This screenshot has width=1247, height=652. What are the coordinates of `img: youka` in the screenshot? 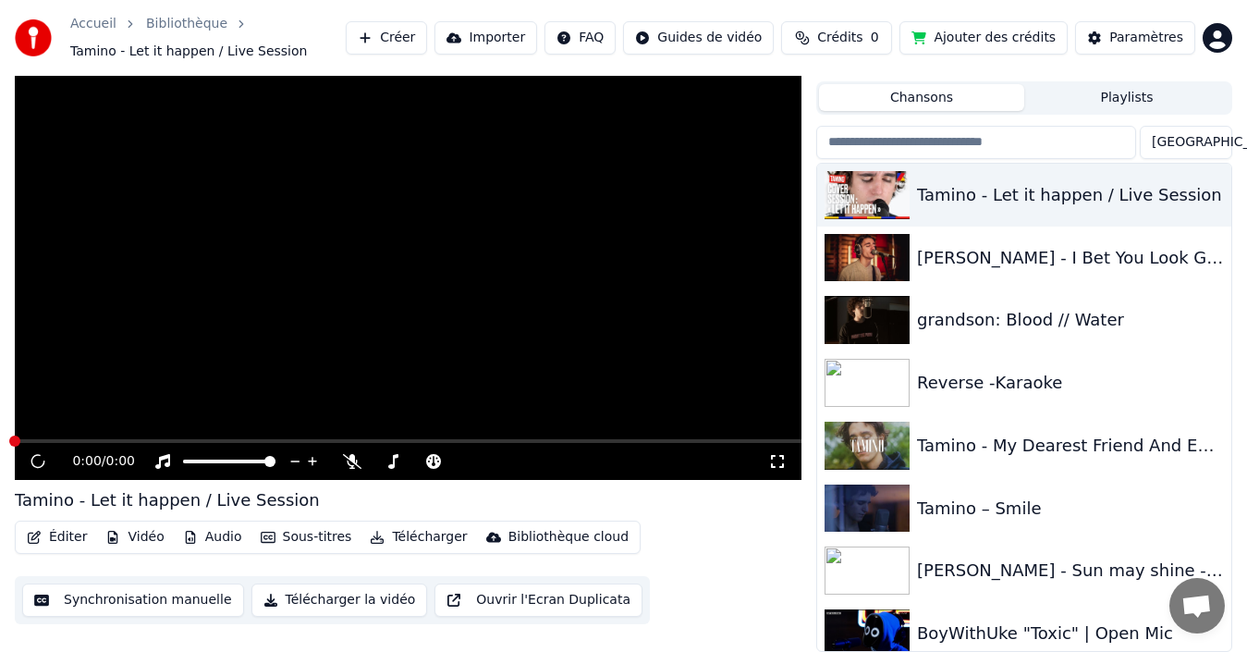 It's located at (33, 38).